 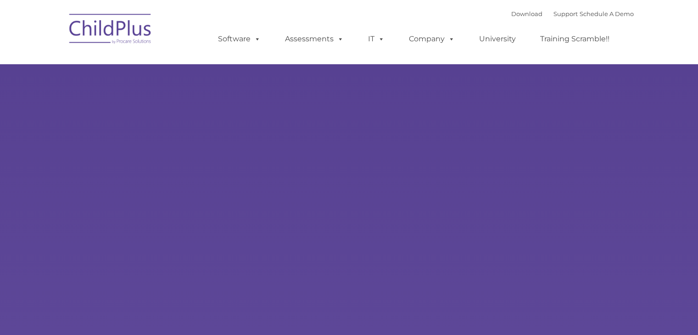 I want to click on a: Assessments, so click(x=314, y=39).